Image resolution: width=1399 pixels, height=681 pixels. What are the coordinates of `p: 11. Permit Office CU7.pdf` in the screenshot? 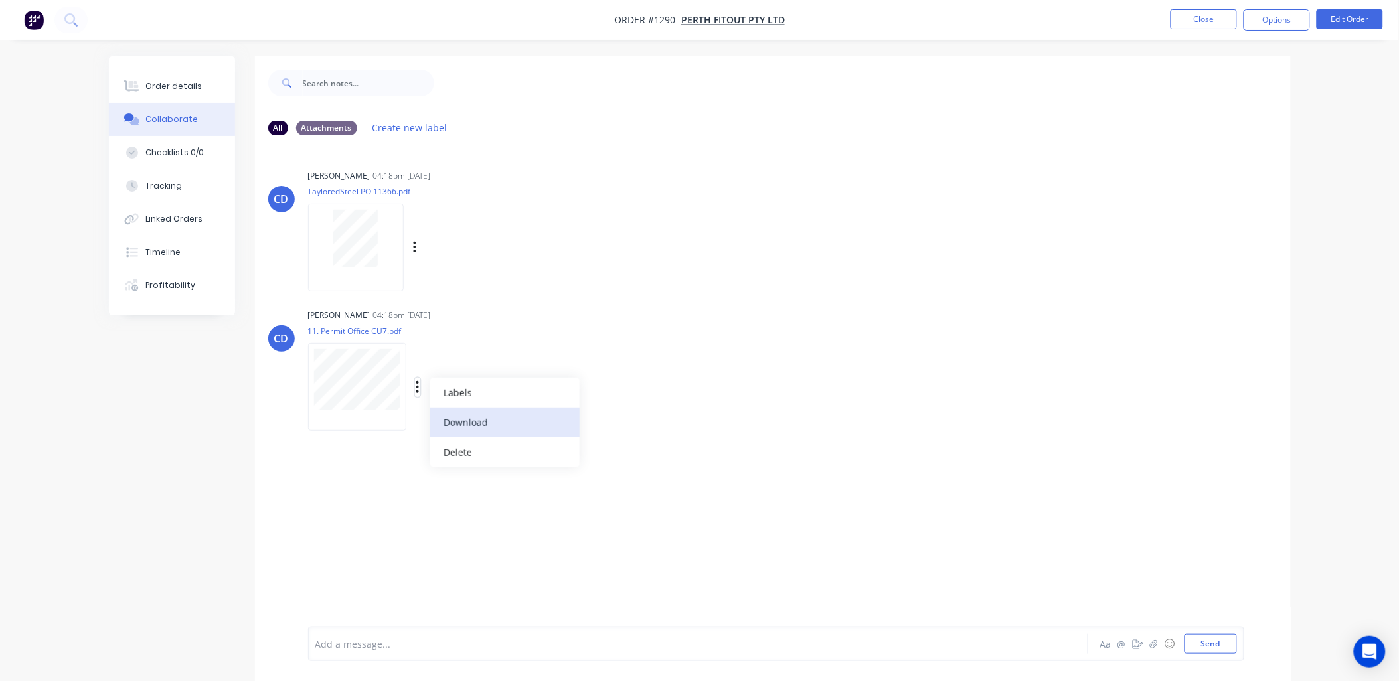 It's located at (431, 331).